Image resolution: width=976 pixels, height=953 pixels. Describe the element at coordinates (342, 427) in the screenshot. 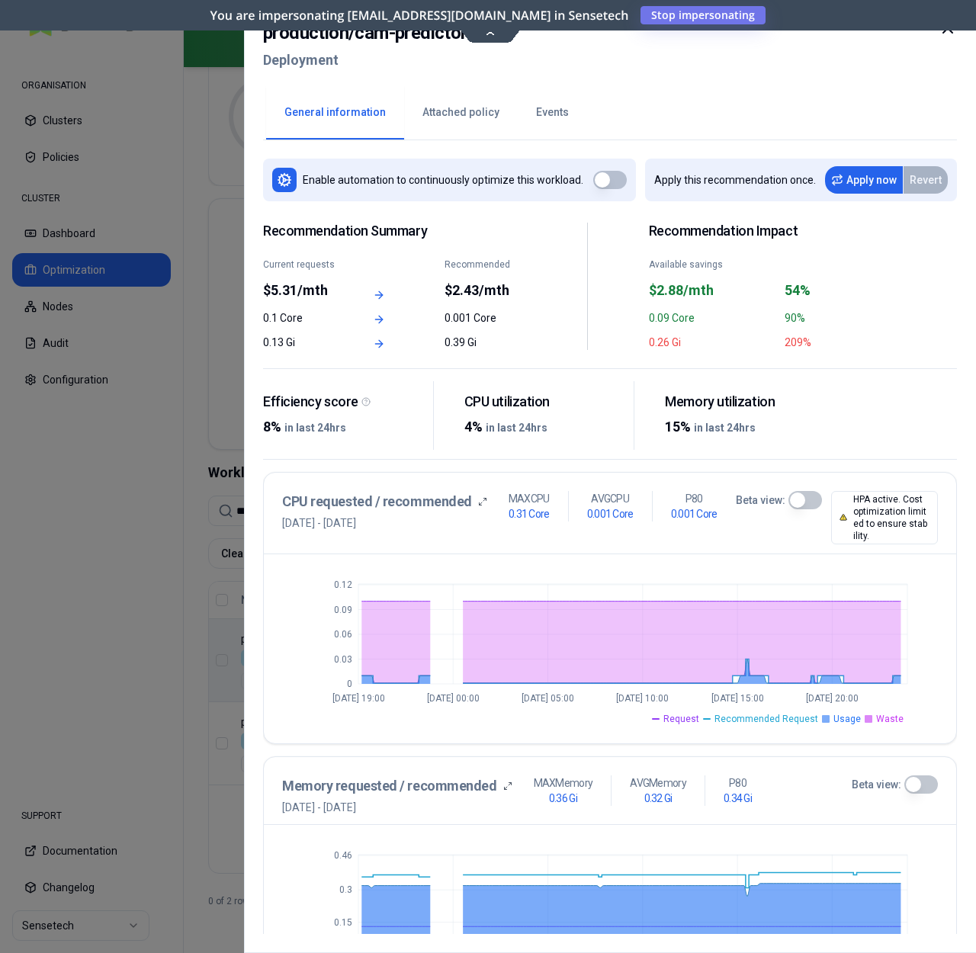

I see `div: 8%` at that location.